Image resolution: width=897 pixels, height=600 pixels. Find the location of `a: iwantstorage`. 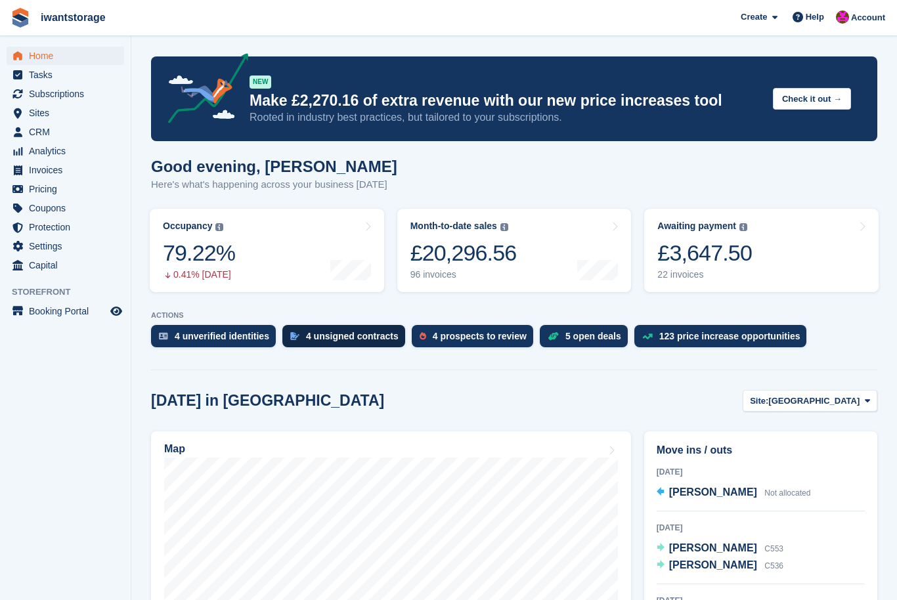

a: iwantstorage is located at coordinates (73, 17).